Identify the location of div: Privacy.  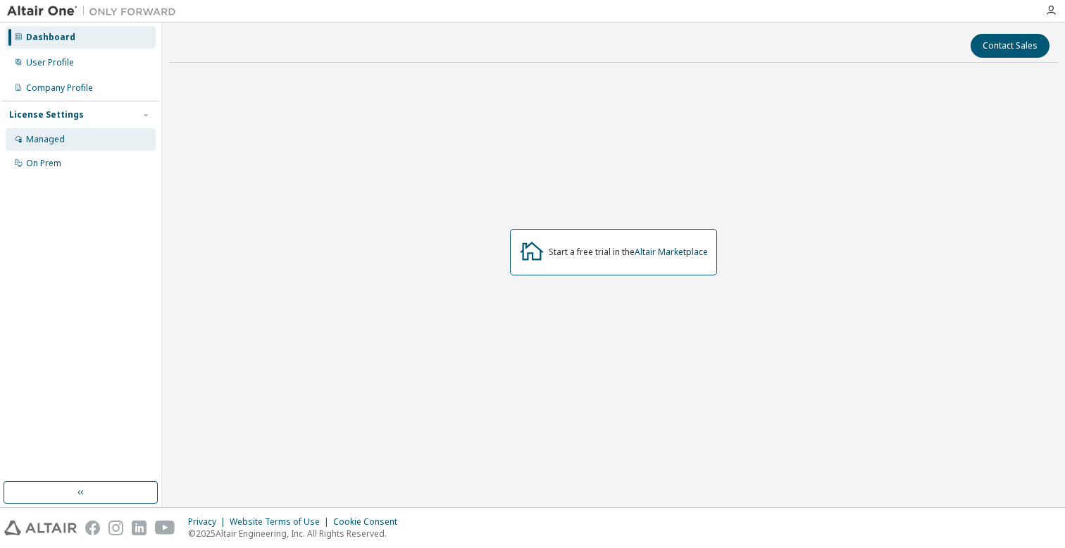
(209, 522).